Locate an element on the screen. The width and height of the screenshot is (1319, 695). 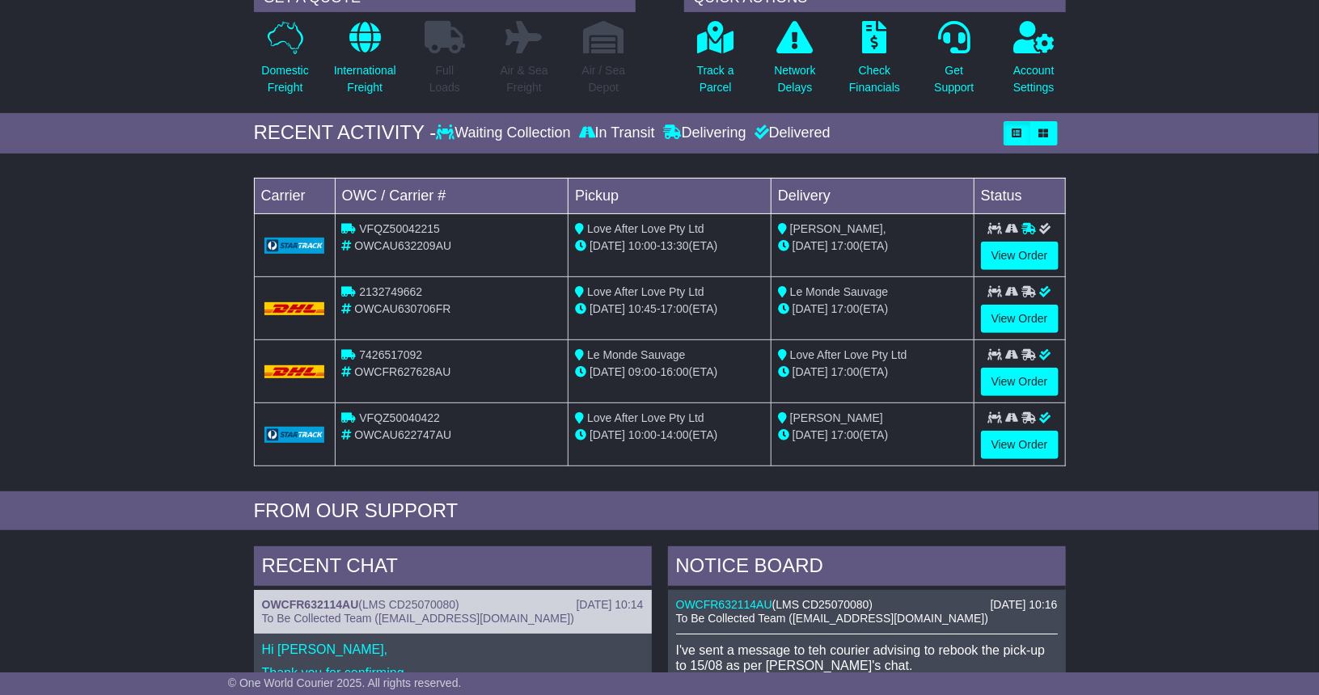
a: InternationalFreight is located at coordinates (365, 62).